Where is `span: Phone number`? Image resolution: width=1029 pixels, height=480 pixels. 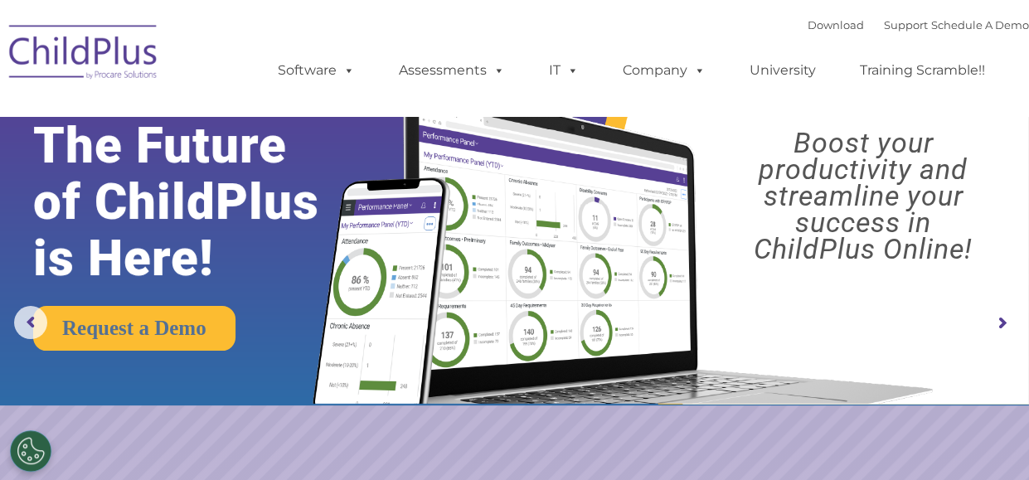 span: Phone number is located at coordinates (265, 183).